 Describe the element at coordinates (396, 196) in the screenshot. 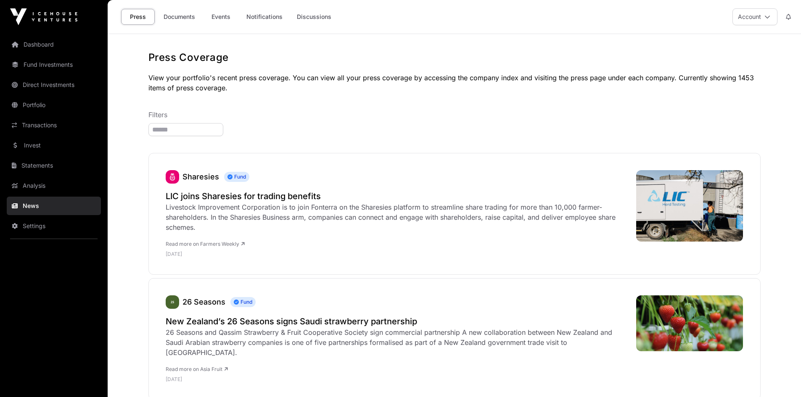

I see `h2: LIC joins Sharesies for trading benefits` at that location.